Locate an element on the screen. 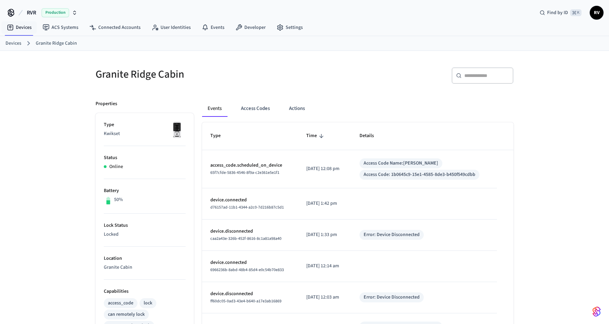  p: Status is located at coordinates (145, 158).